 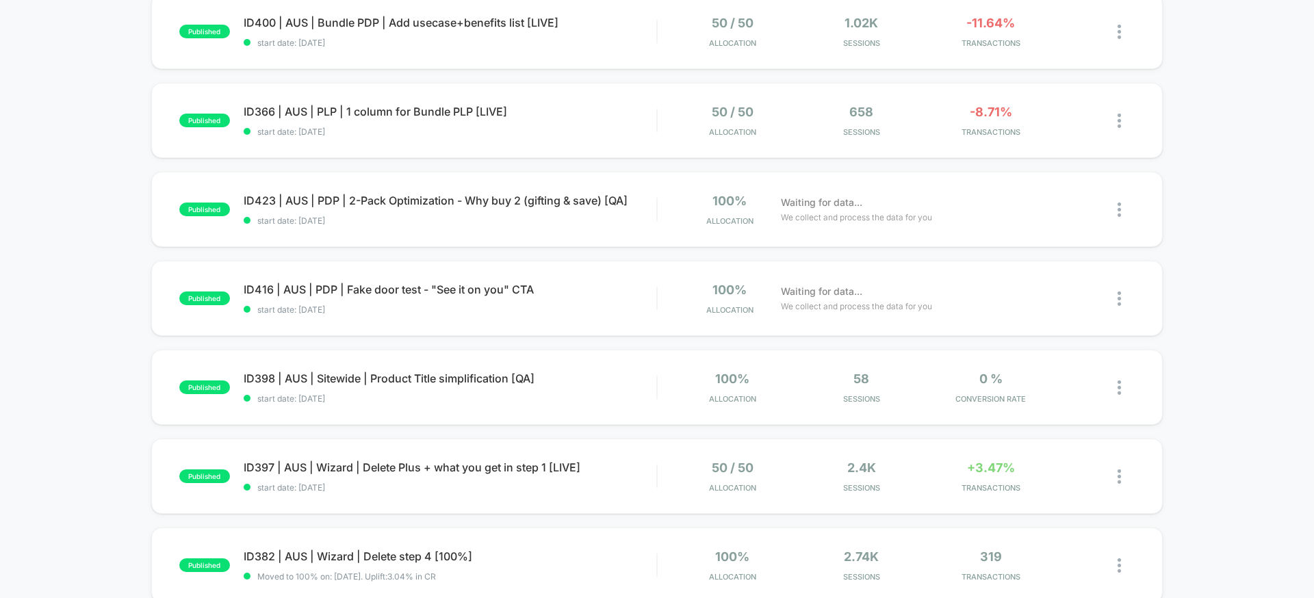 What do you see at coordinates (991, 468) in the screenshot?
I see `span: +3.47%` at bounding box center [991, 468].